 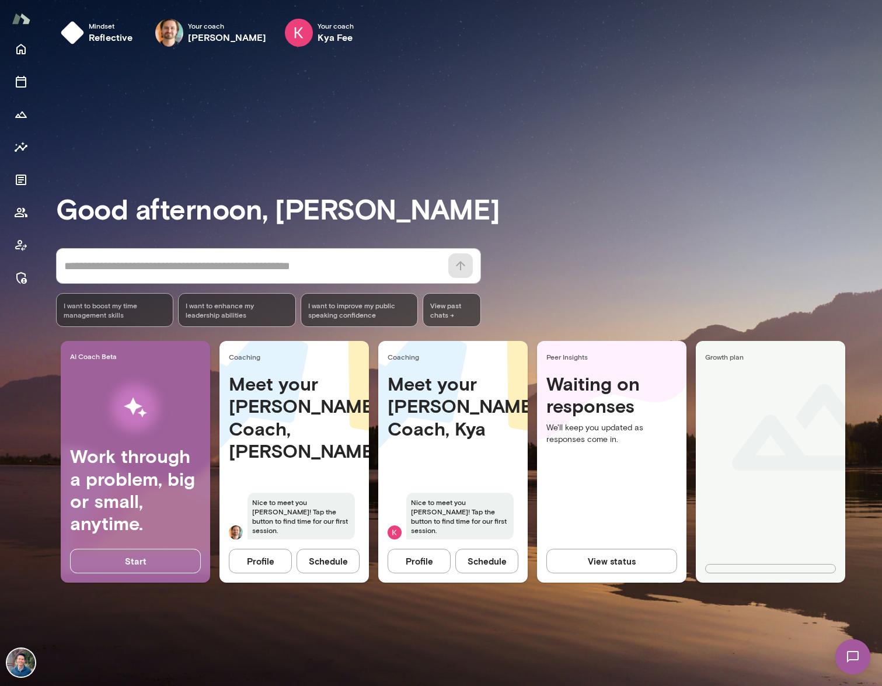 What do you see at coordinates (612, 434) in the screenshot?
I see `p: We'll keep you updated as responses come in.` at bounding box center [612, 434].